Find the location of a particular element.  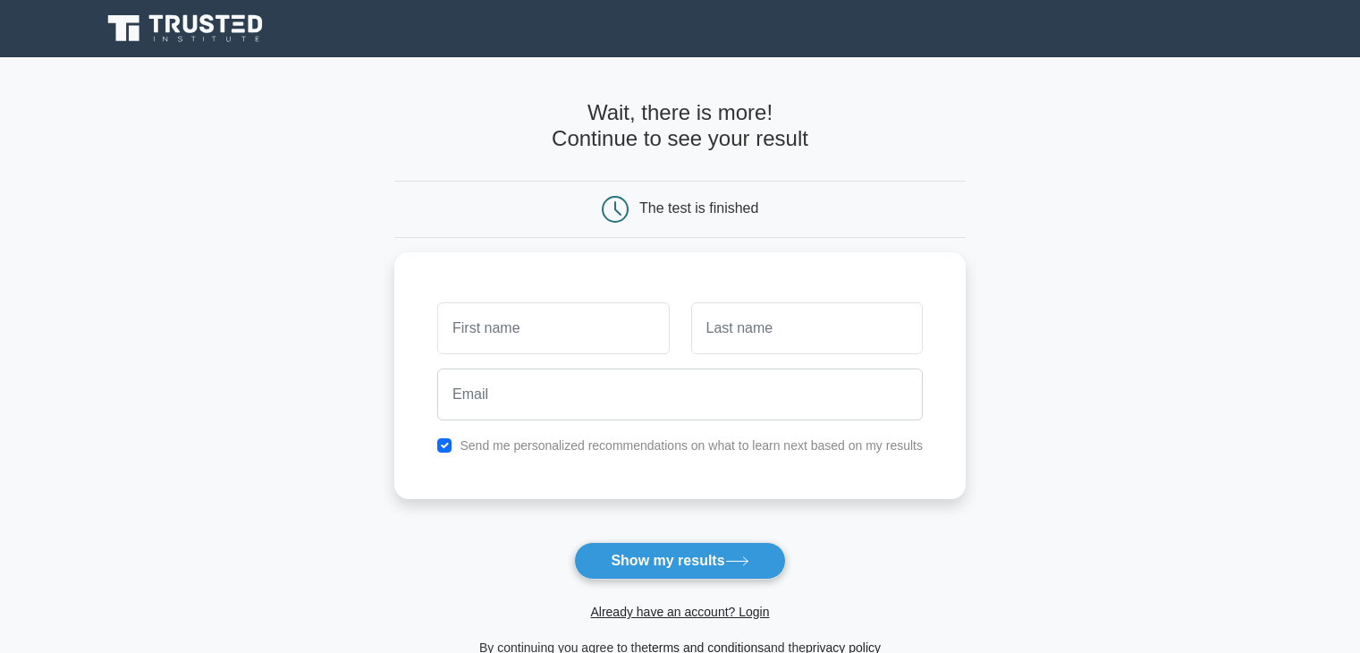

input: Email is located at coordinates (679, 394).